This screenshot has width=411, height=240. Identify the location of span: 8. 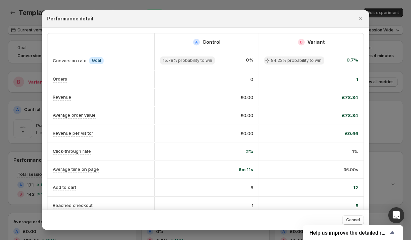
(252, 187).